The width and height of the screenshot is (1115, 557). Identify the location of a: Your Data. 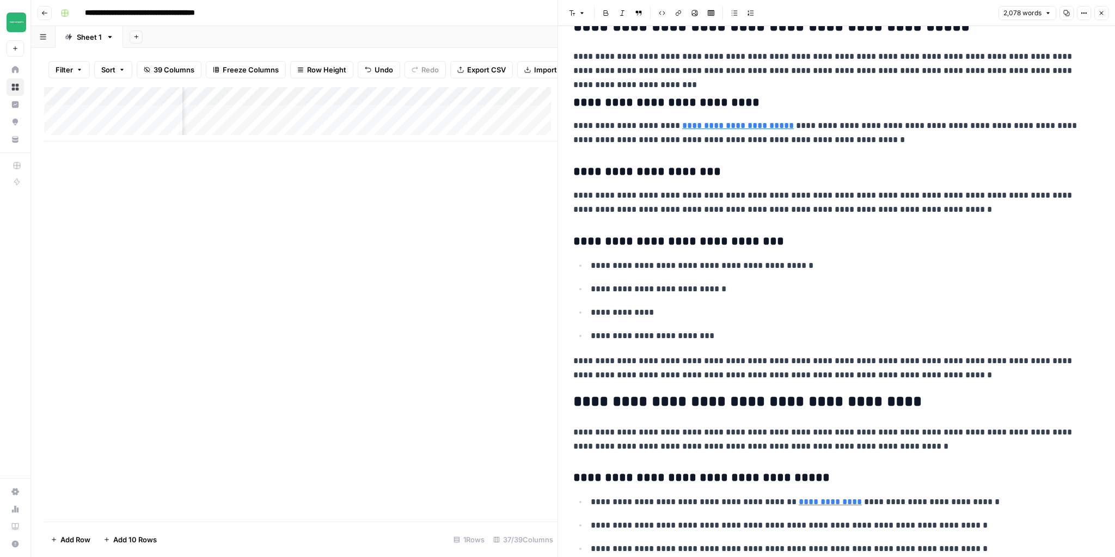
(15, 139).